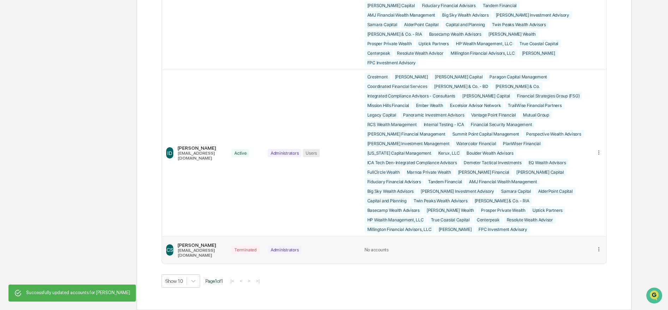 Image resolution: width=668 pixels, height=310 pixels. I want to click on img: 1746055101610-c473b297-6a78-478c-a979-82029cc54cd1, so click(13, 60).